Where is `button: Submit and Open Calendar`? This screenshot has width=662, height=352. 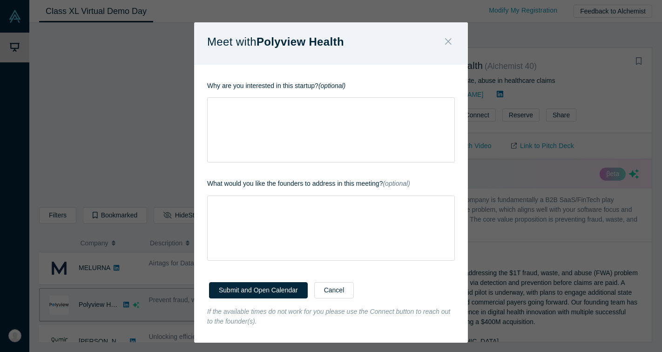 button: Submit and Open Calendar is located at coordinates (259, 290).